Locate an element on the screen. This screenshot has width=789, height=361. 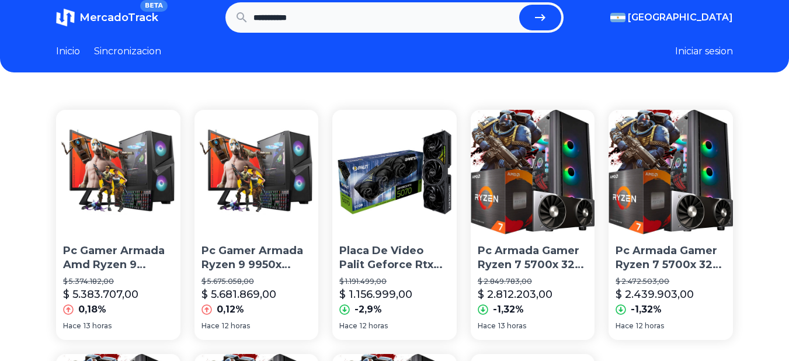
a: MercadoTrackBETA is located at coordinates (107, 18).